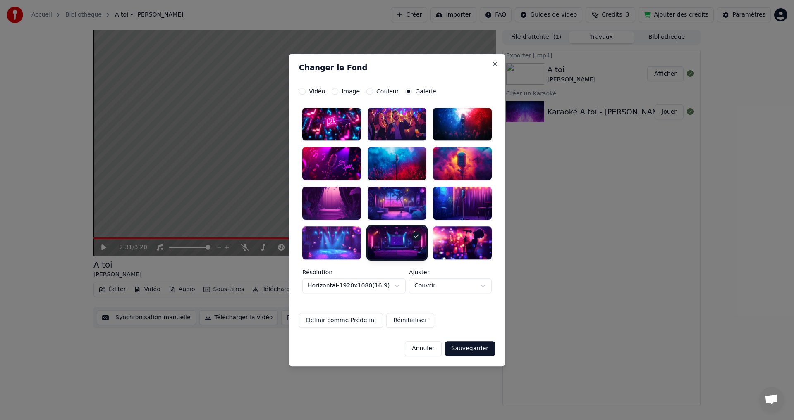 Image resolution: width=794 pixels, height=420 pixels. I want to click on label: Résolution, so click(354, 272).